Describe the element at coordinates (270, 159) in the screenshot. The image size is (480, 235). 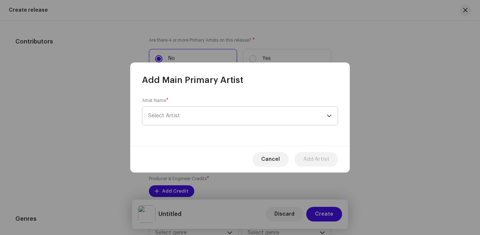
I see `span: Cancel` at that location.